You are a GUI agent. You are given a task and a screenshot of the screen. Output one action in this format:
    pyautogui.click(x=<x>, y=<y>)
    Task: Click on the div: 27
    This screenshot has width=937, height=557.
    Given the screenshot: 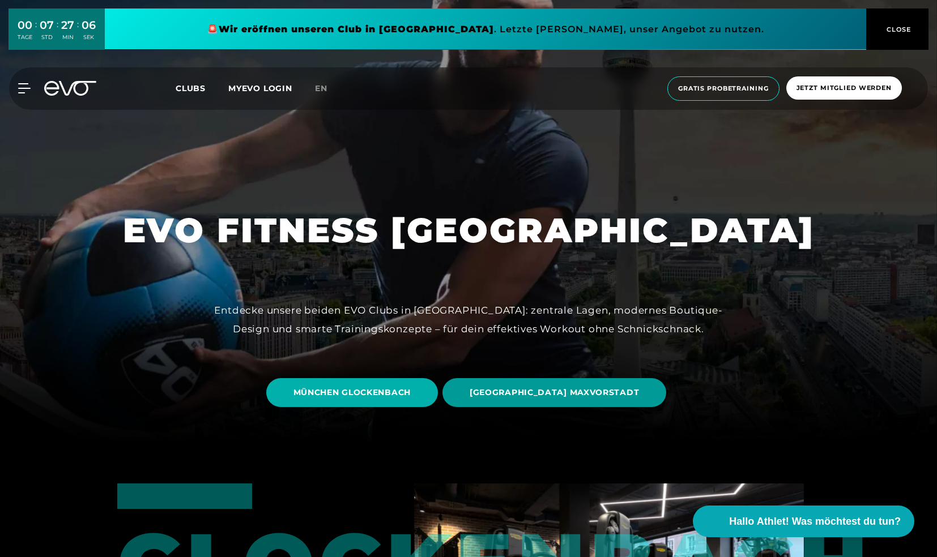 What is the action you would take?
    pyautogui.click(x=67, y=25)
    